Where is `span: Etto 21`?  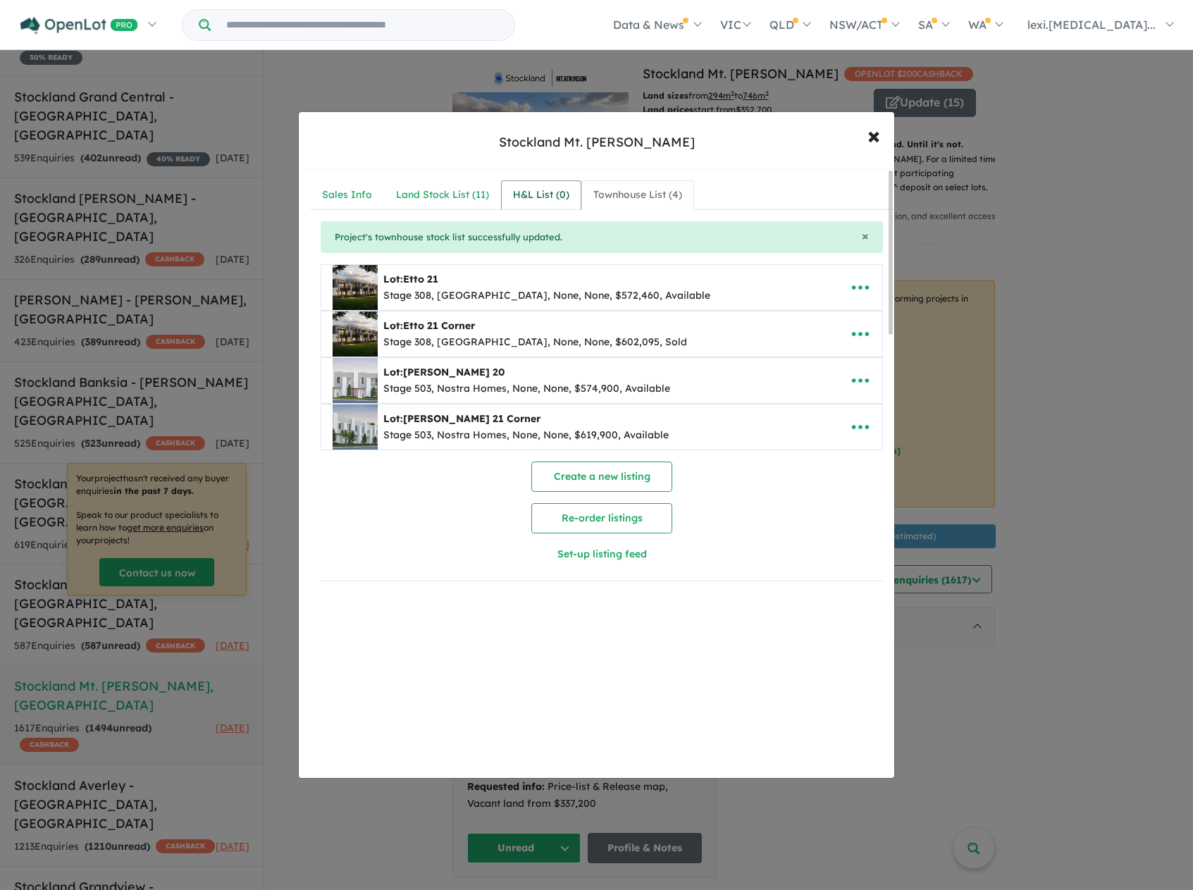 span: Etto 21 is located at coordinates (421, 279).